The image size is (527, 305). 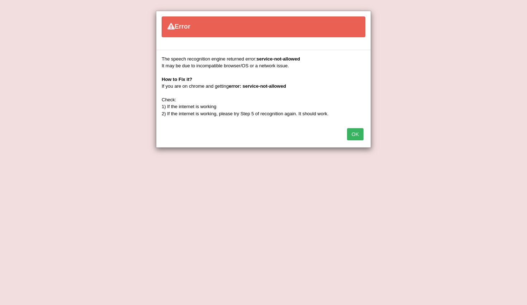 I want to click on b: How to Fix it?, so click(x=177, y=79).